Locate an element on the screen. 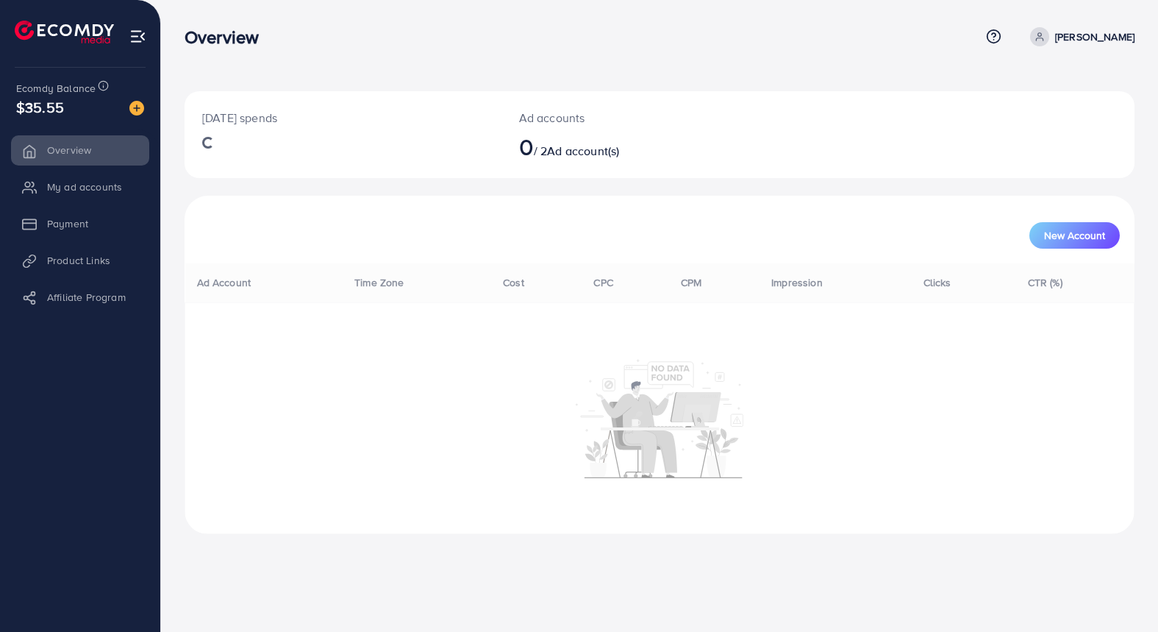 Image resolution: width=1158 pixels, height=632 pixels. span: New Account is located at coordinates (1074, 235).